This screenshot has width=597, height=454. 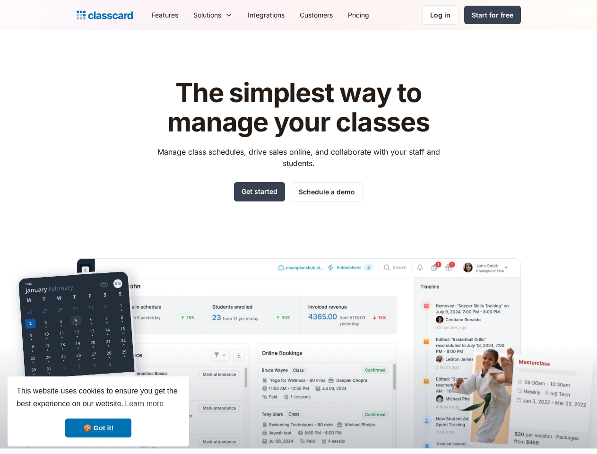 What do you see at coordinates (493, 15) in the screenshot?
I see `div: Start for free` at bounding box center [493, 15].